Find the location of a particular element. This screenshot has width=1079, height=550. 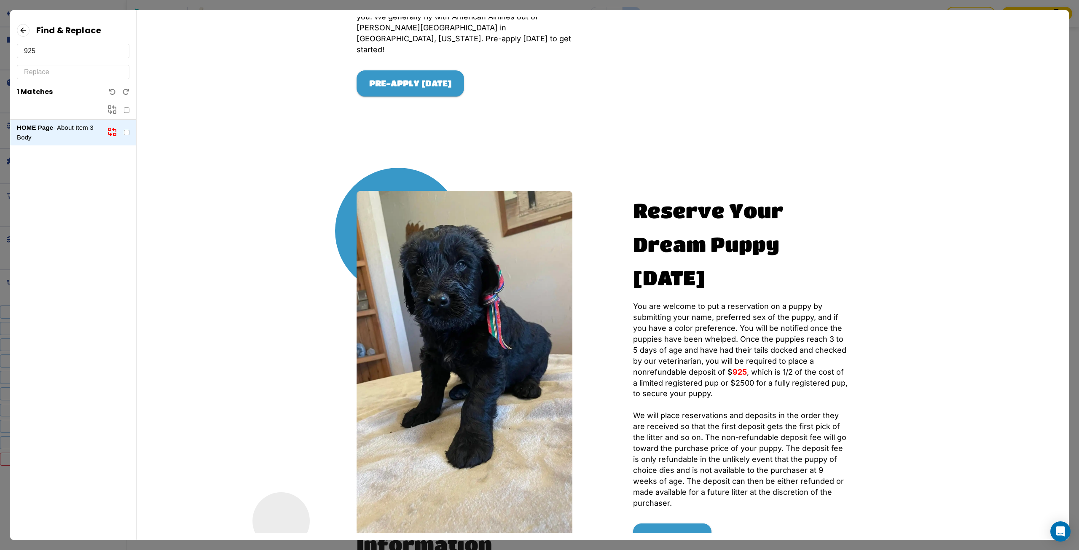

p: - About Item 3 Body is located at coordinates (59, 132).